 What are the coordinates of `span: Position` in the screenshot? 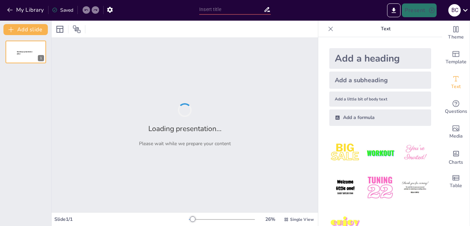 It's located at (77, 29).